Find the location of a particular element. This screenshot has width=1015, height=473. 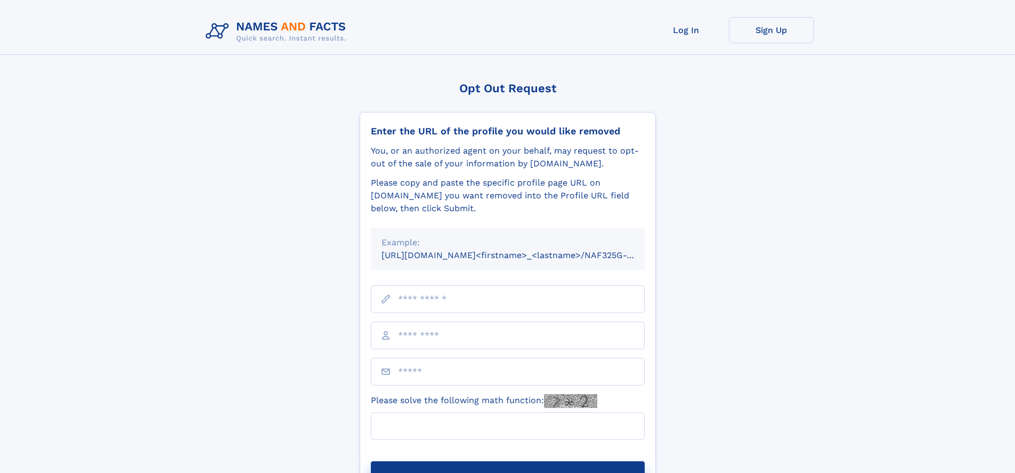

a: Log In is located at coordinates (686, 30).